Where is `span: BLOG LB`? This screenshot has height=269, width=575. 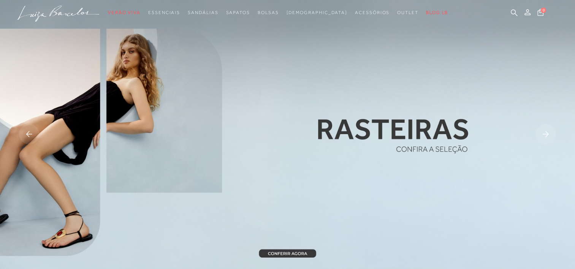
span: BLOG LB is located at coordinates (437, 13).